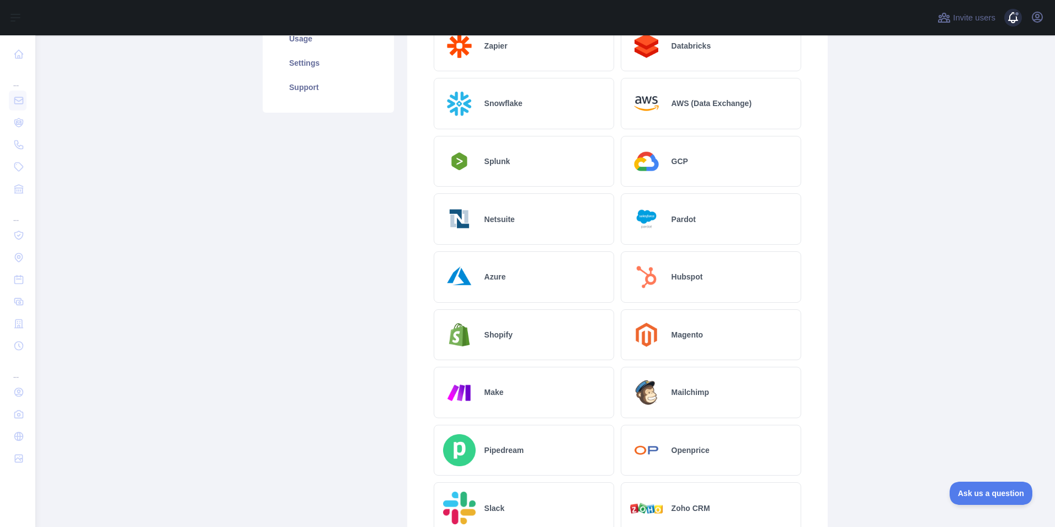 The image size is (1055, 527). I want to click on h2: Make, so click(494, 392).